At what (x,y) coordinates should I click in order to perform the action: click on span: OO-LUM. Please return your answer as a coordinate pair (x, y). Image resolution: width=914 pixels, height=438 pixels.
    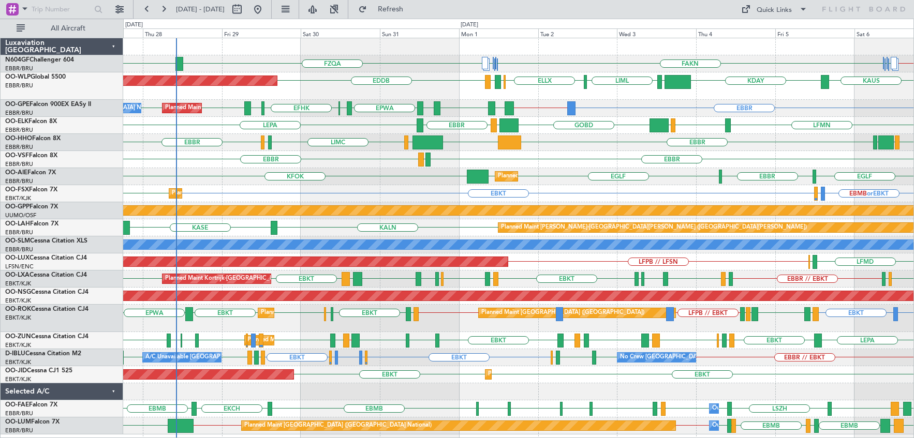
    Looking at the image, I should click on (18, 422).